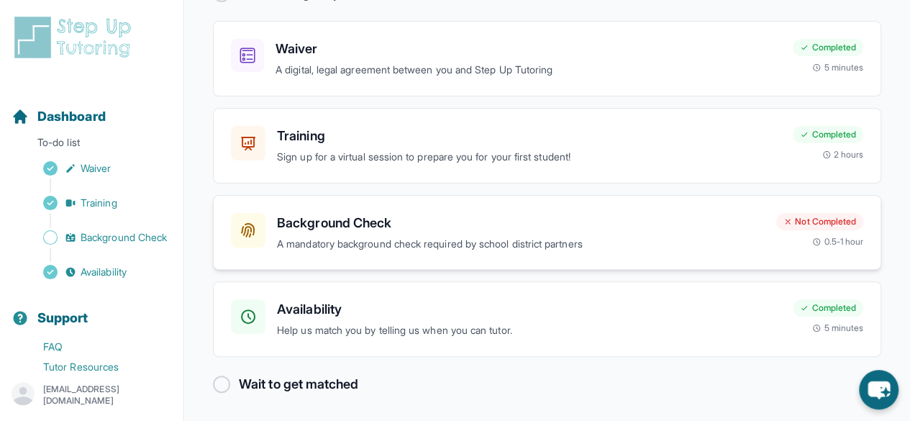 The width and height of the screenshot is (910, 421). Describe the element at coordinates (547, 319) in the screenshot. I see `a: AvailabilityHelp us match you by telling us when you can tutor.Completed5 minutes` at that location.